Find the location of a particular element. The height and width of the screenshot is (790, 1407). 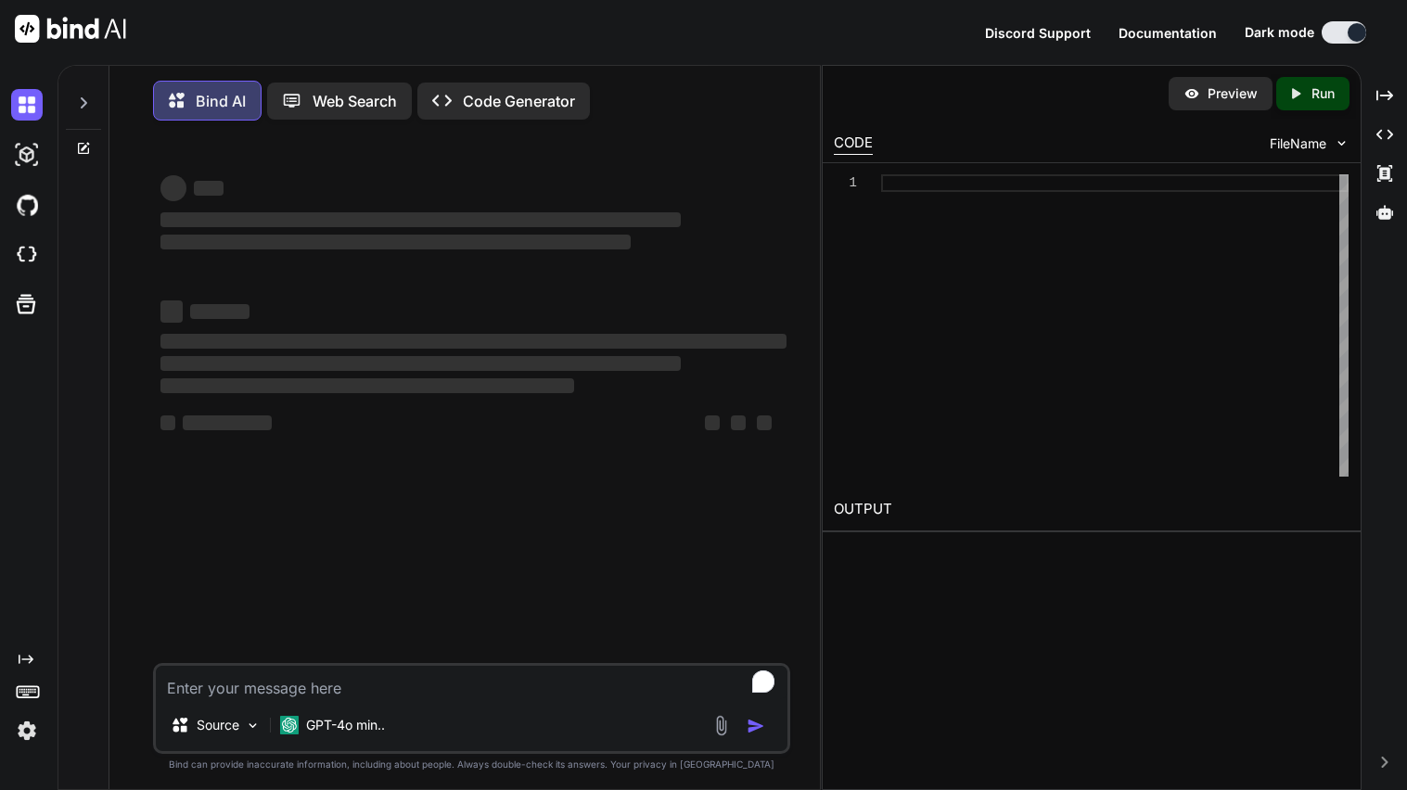

button: Discord Support is located at coordinates (1038, 32).